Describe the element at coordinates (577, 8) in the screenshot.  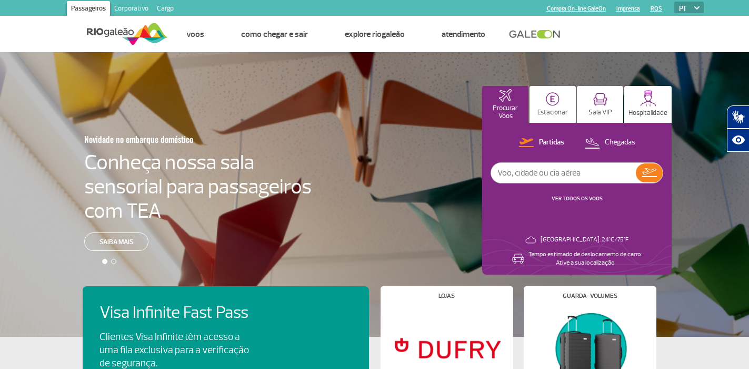
I see `a: Compra On-line GaleOn` at that location.